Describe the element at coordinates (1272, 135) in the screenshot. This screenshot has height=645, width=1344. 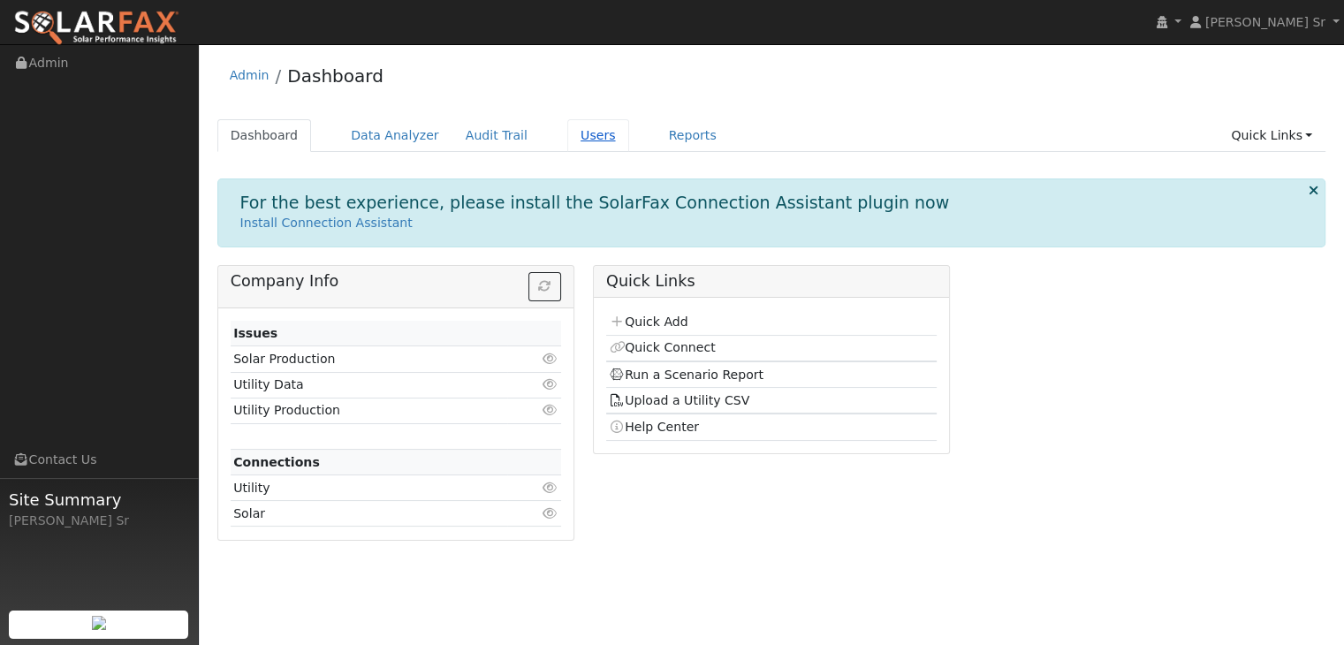
I see `a: Quick Links` at that location.